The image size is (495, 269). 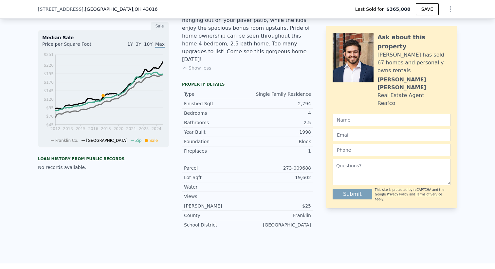 I want to click on div: Type, so click(x=216, y=94).